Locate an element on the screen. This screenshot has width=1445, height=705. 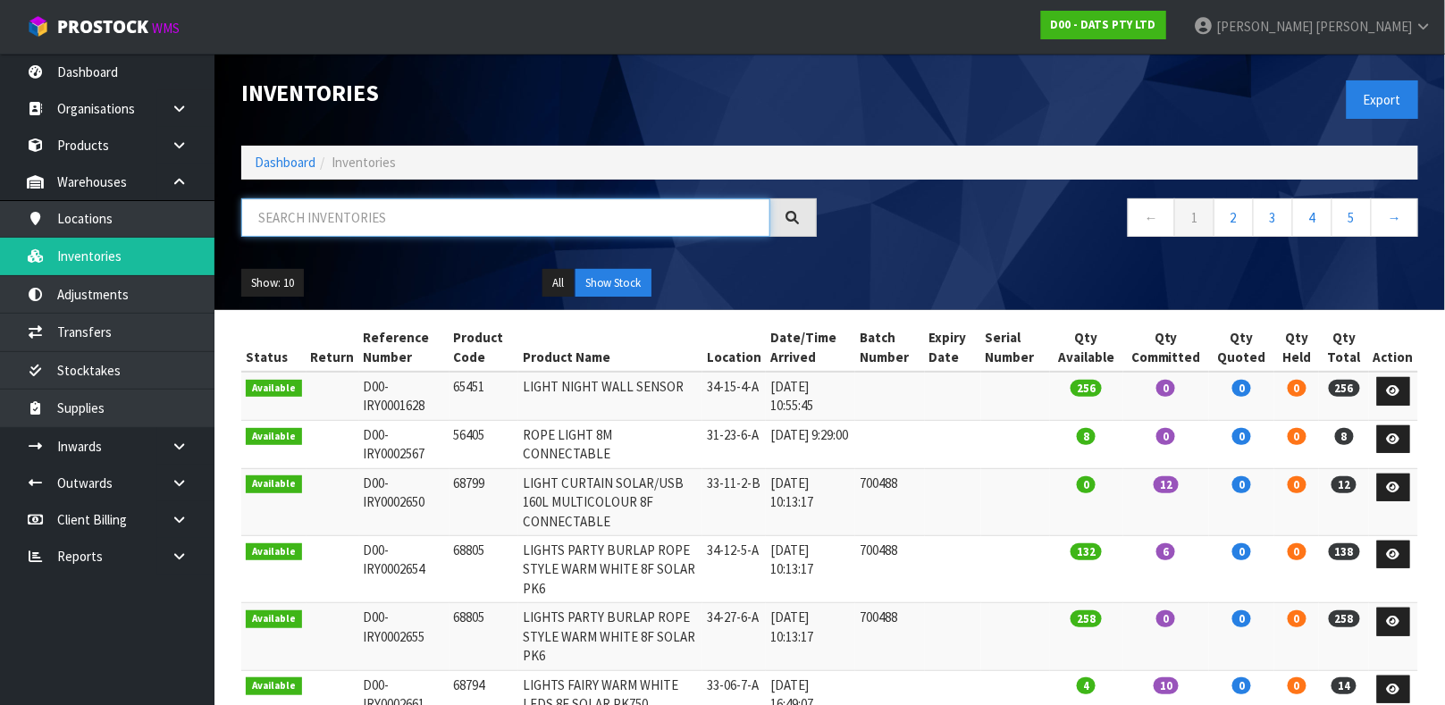
td: 68799 is located at coordinates (484, 501).